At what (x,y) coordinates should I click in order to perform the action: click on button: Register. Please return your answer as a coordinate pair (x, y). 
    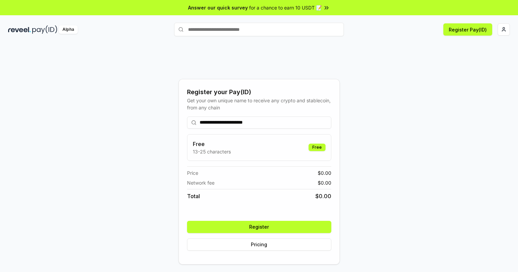
    Looking at the image, I should click on (259, 227).